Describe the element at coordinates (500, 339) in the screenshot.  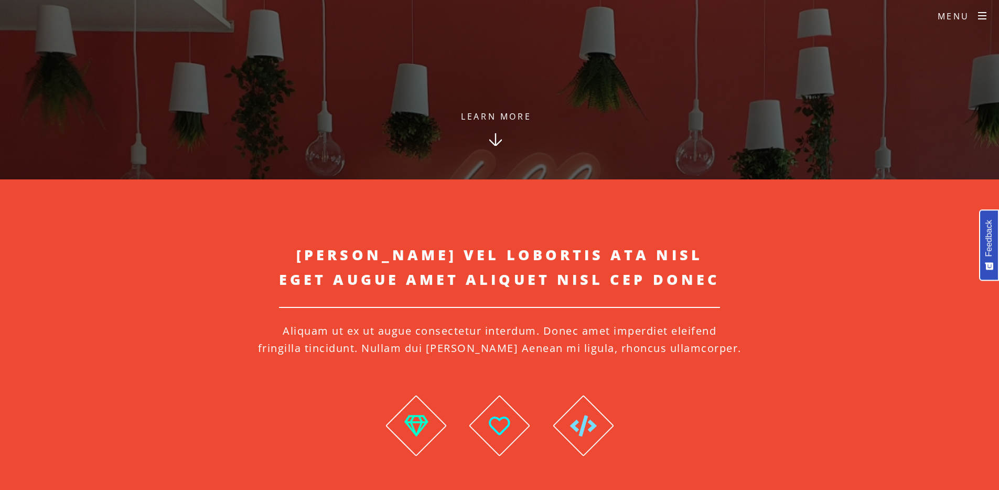
I see `p: Aliquam ut ex ut augue consectetur interdum. Donec amet imperdiet eleifend fringilla tincidunt. N...` at that location.